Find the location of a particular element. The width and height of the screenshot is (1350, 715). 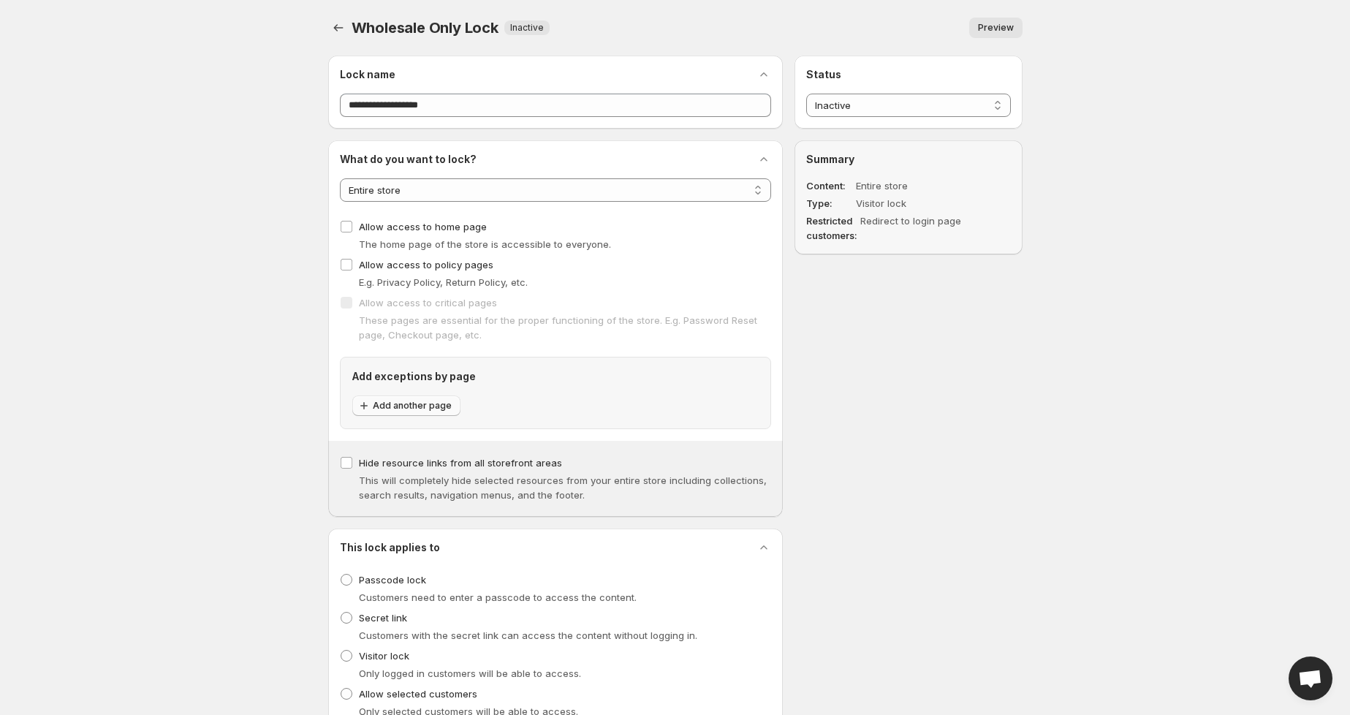

span: Wholesale Only Lock is located at coordinates (425, 28).